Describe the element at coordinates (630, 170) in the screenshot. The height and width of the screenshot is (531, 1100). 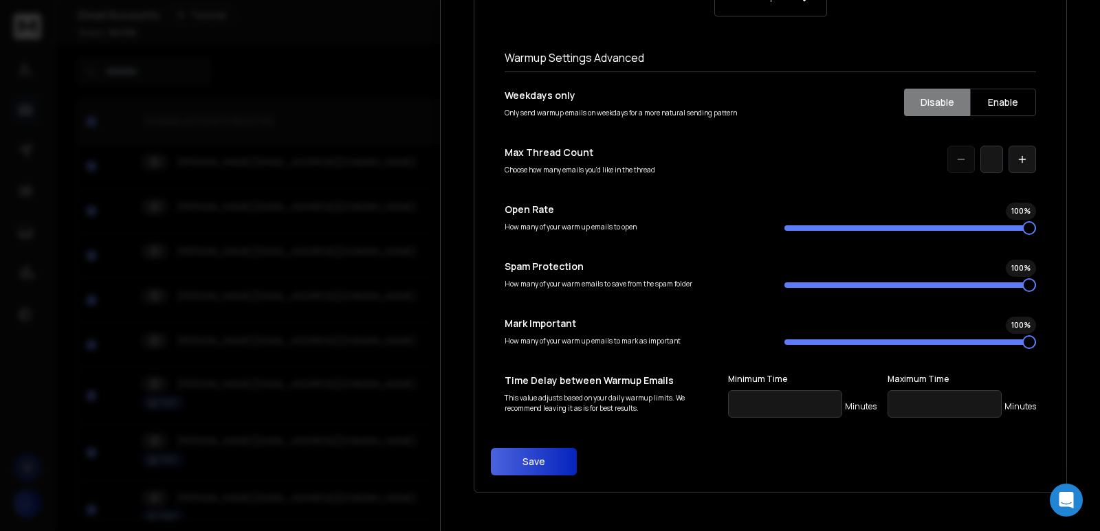
I see `p: Choose how many emails you'd like in the thread` at that location.